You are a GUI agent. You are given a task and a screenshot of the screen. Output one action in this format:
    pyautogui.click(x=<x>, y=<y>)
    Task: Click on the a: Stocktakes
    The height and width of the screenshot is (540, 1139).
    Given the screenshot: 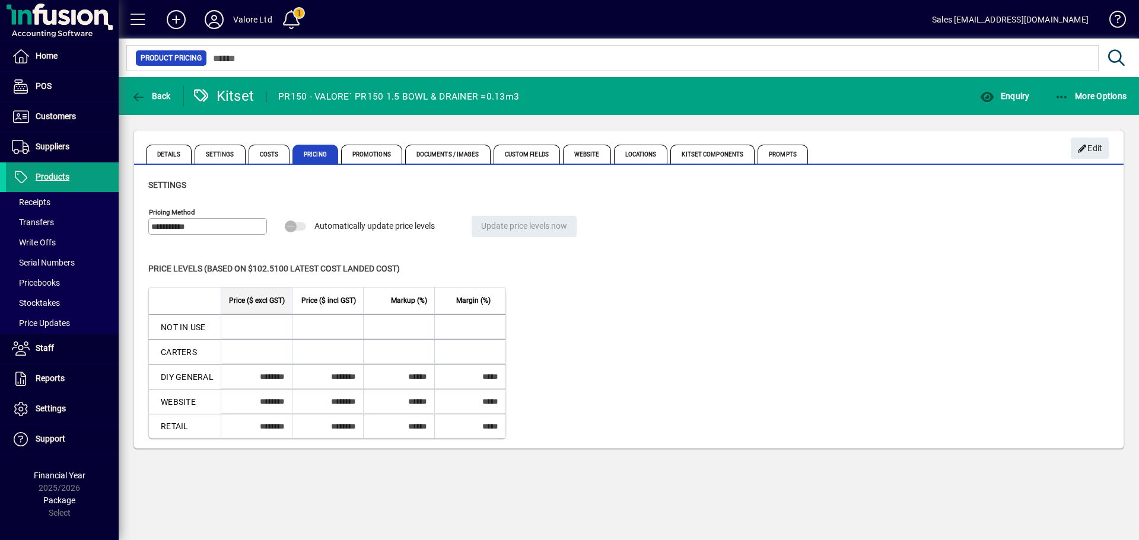 What is the action you would take?
    pyautogui.click(x=62, y=303)
    